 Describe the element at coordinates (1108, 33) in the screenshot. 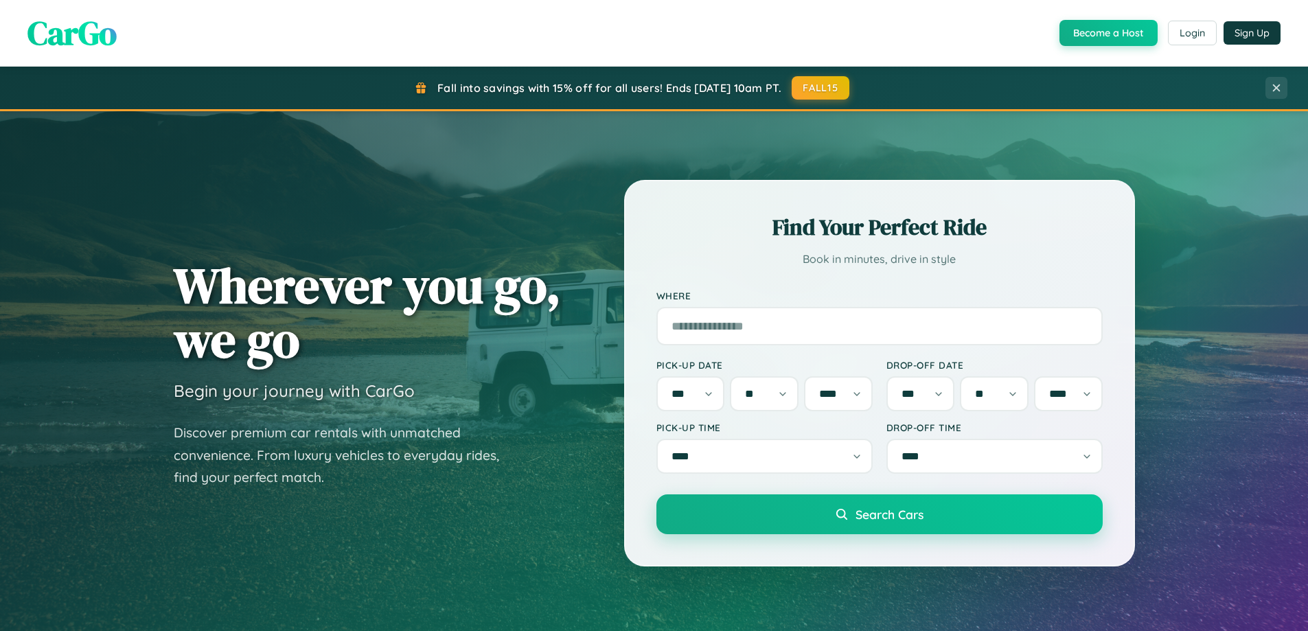

I see `button: Become a Host` at that location.